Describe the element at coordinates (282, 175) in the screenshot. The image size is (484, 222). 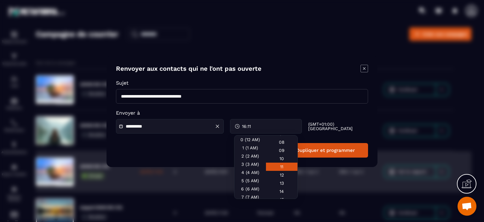
I see `div: 12` at that location.